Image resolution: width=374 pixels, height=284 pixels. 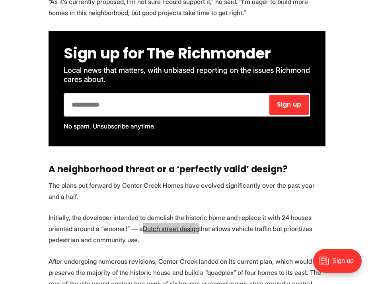 I want to click on p: The plans put forward by Center Creek Homes have evolved significantly over the past year and a h..., so click(x=187, y=191).